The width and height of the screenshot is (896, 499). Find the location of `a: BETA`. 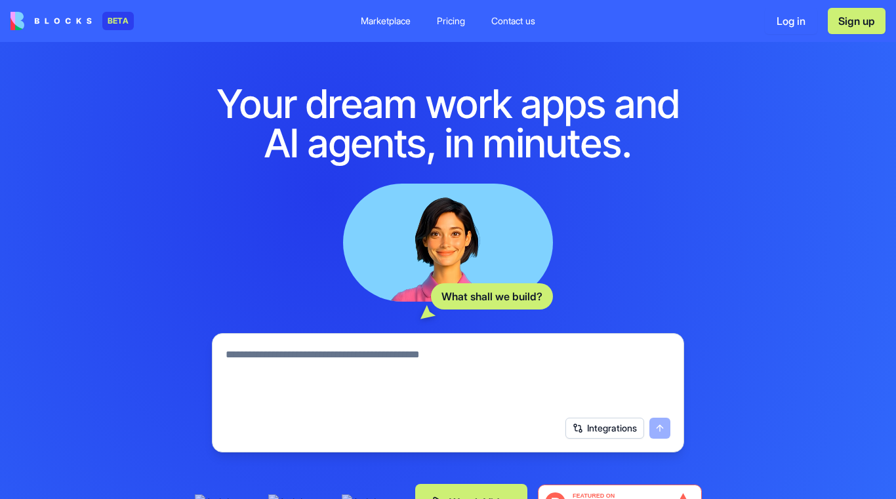

a: BETA is located at coordinates (72, 21).